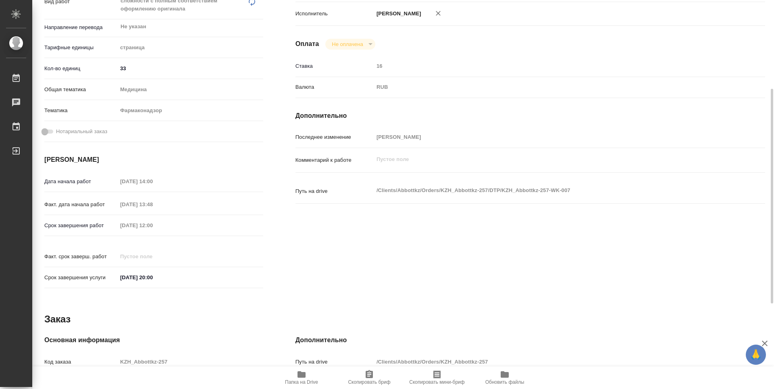  Describe the element at coordinates (301, 377) in the screenshot. I see `button: Папка на Drive` at that location.